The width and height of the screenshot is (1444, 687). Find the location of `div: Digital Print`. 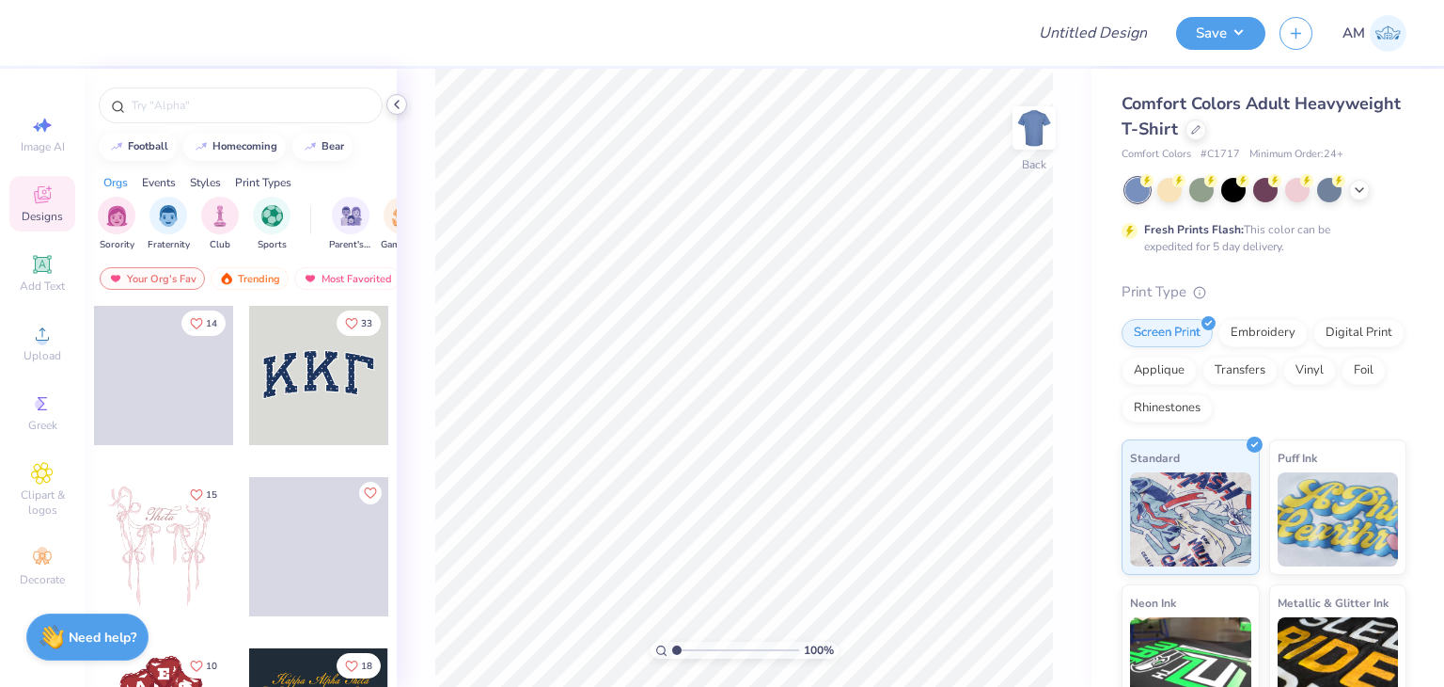

div: Digital Print is located at coordinates (1359, 333).